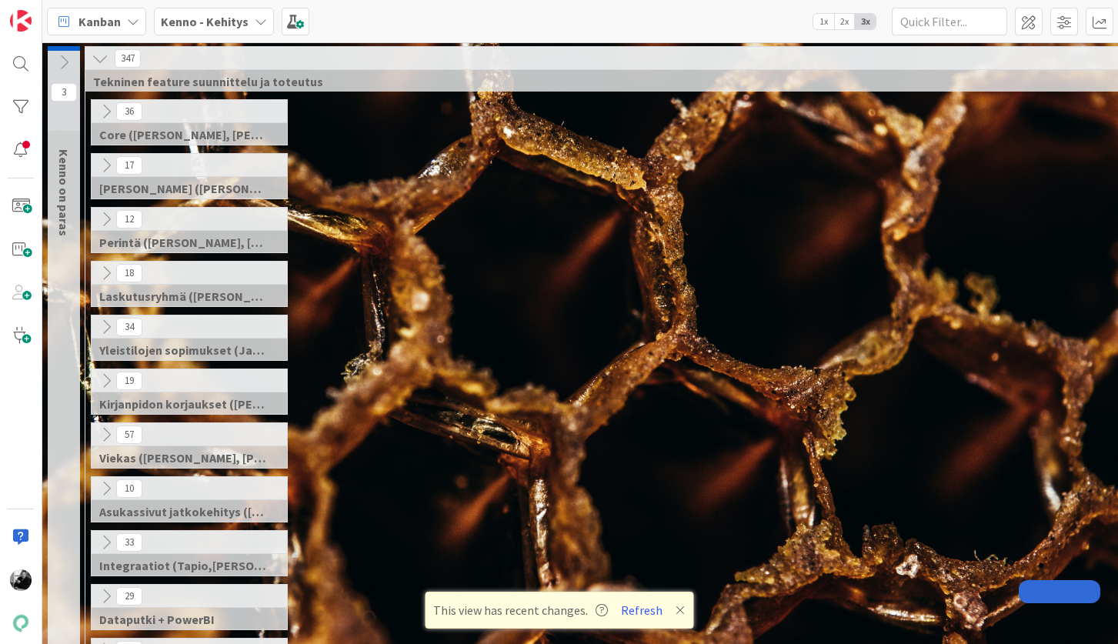 Image resolution: width=1118 pixels, height=644 pixels. I want to click on span: 19, so click(129, 381).